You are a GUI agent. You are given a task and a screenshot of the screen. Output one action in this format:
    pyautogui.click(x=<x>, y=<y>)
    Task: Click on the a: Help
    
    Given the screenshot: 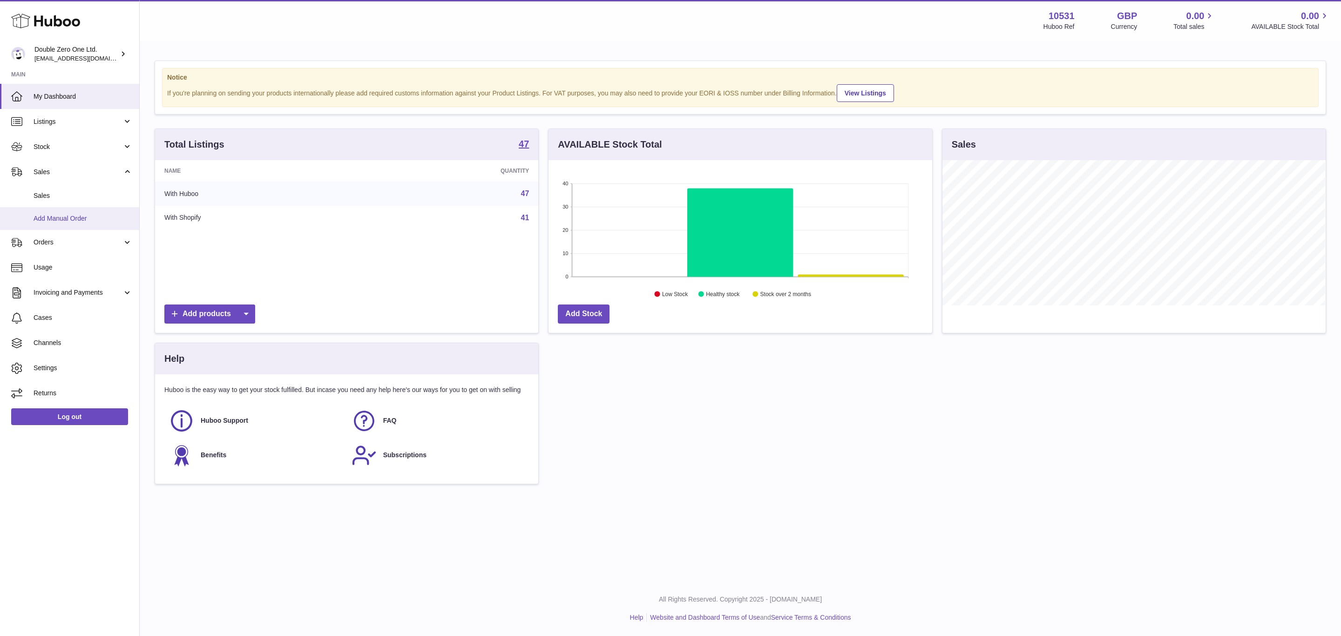 What is the action you would take?
    pyautogui.click(x=636, y=617)
    